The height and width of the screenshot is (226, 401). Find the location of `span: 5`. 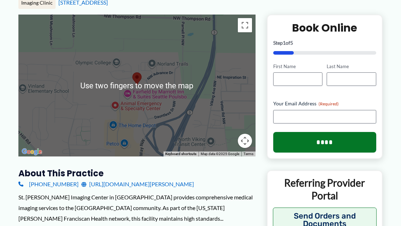

span: 5 is located at coordinates (292, 42).